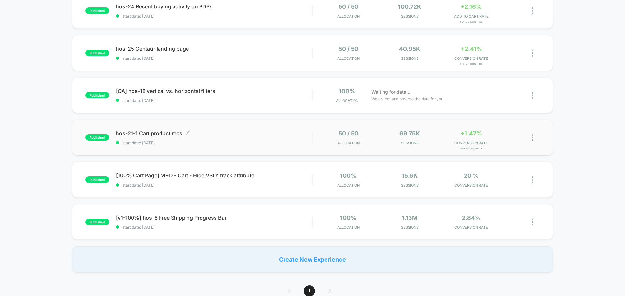 The width and height of the screenshot is (625, 296). I want to click on span: 20 %, so click(471, 176).